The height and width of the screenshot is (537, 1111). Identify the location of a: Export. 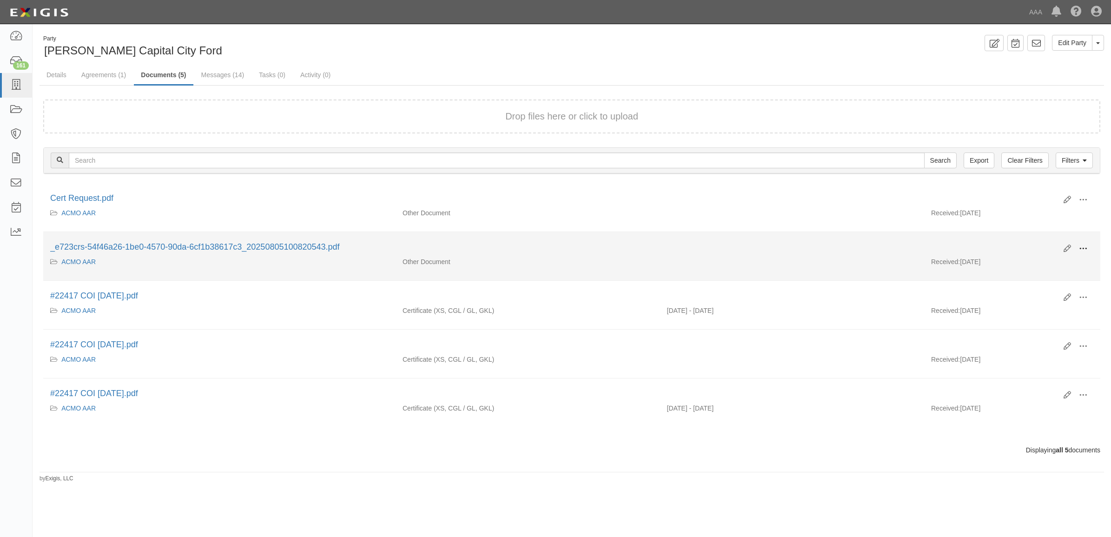
(979, 160).